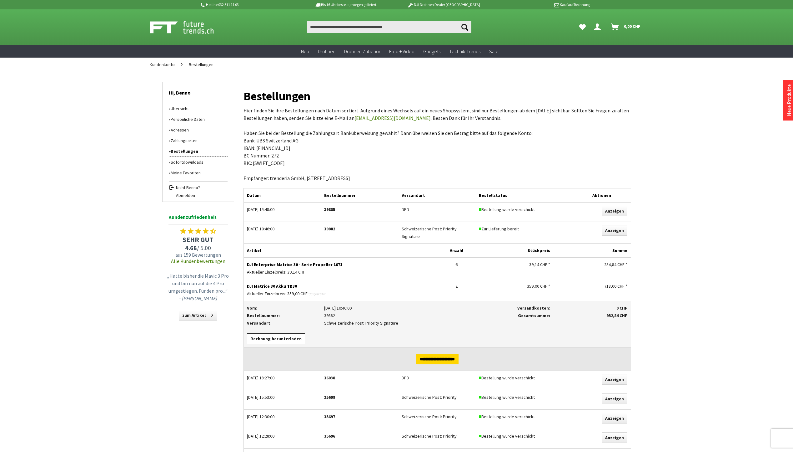 This screenshot has height=452, width=793. Describe the element at coordinates (542, 5) in the screenshot. I see `p: Kauf auf Rechnung` at that location.